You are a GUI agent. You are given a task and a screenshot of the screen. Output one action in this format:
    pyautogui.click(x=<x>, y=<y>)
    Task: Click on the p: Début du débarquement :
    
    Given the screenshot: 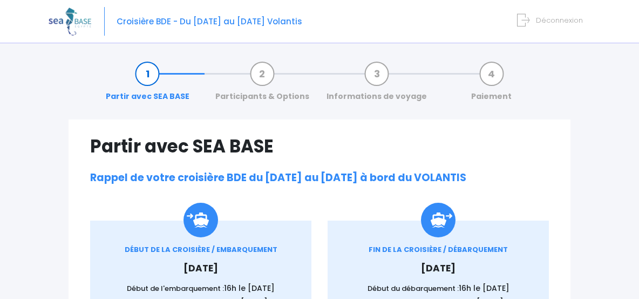 What is the action you would take?
    pyautogui.click(x=438, y=288)
    